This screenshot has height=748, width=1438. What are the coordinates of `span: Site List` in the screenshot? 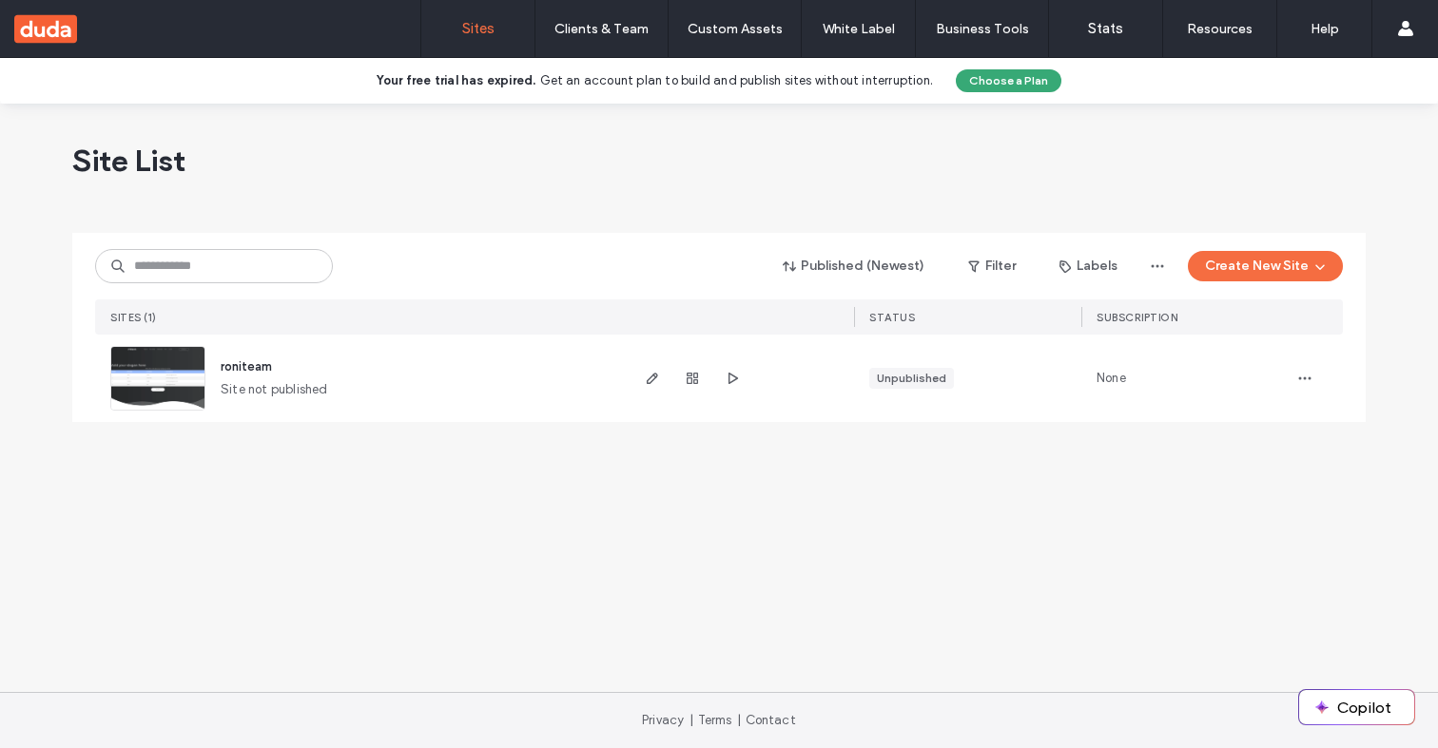 It's located at (128, 161).